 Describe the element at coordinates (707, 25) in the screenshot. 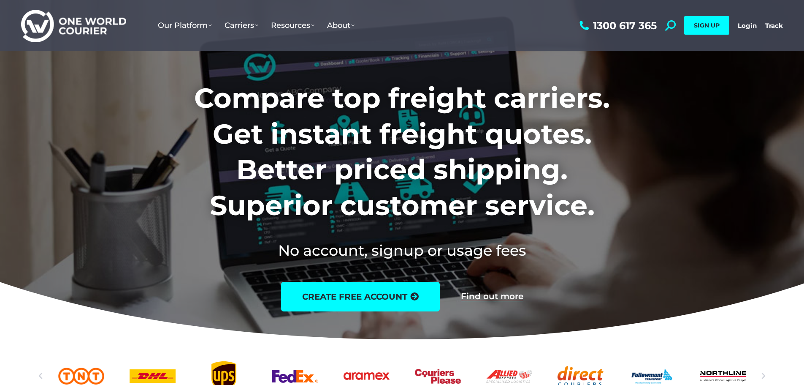

I see `a: SIGN UP` at that location.